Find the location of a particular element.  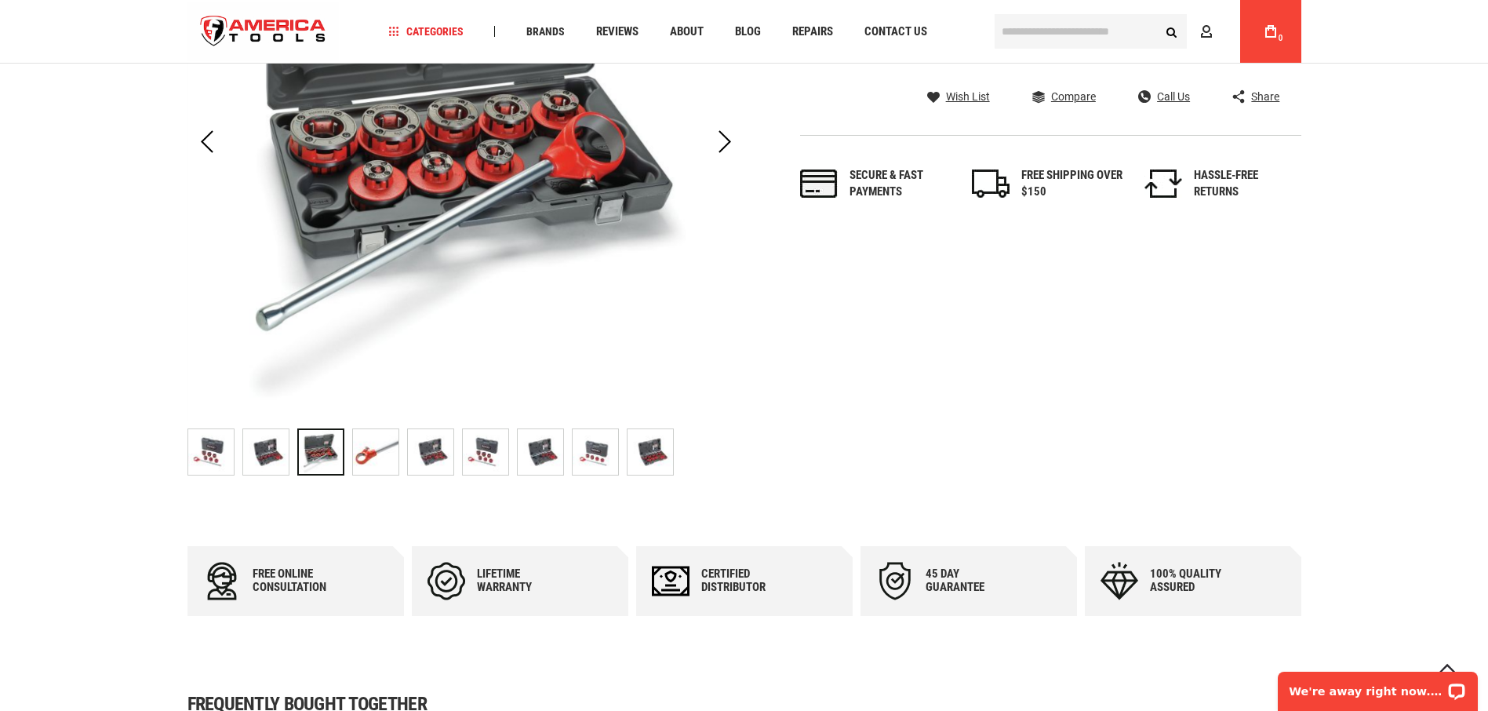

span: Wish List is located at coordinates (968, 96).